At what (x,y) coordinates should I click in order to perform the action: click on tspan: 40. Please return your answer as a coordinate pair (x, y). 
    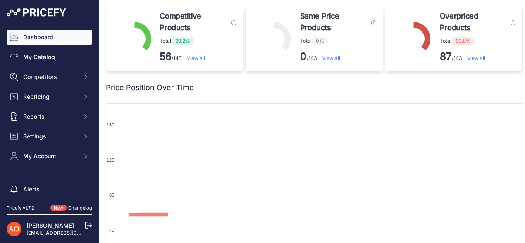
    Looking at the image, I should click on (112, 230).